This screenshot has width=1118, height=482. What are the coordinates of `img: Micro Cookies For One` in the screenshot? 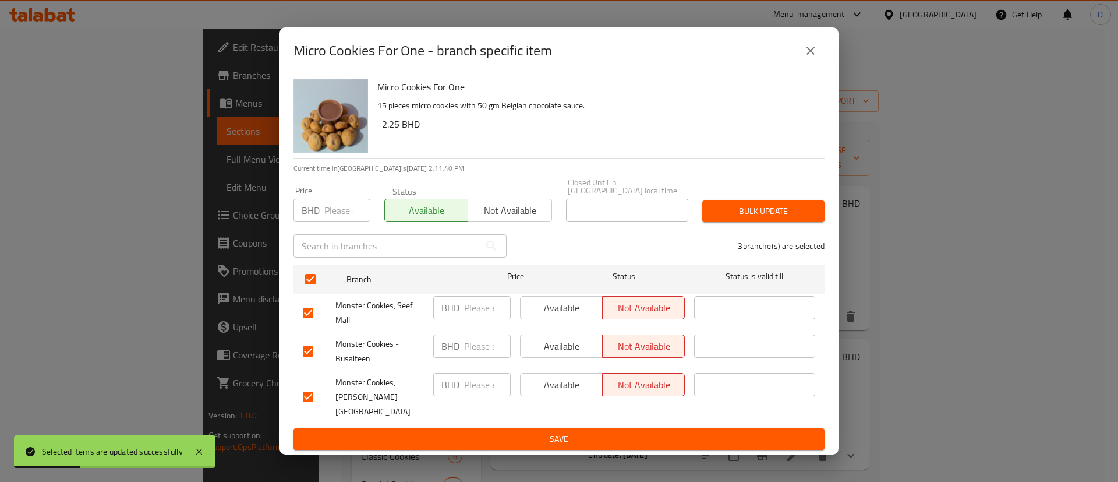 It's located at (331, 116).